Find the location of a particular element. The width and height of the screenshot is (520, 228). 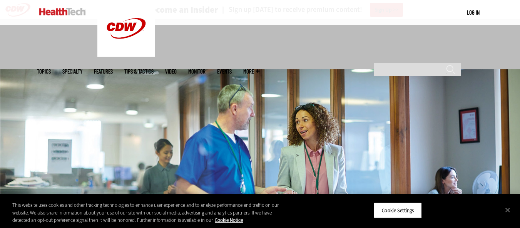

a: MonITor is located at coordinates (197, 71).